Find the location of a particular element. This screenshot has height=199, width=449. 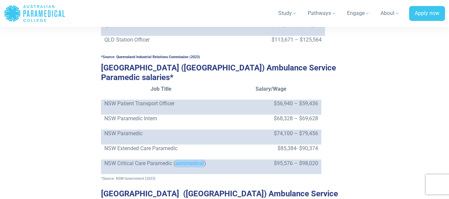

p: $85,384- $90,374 is located at coordinates (271, 149).